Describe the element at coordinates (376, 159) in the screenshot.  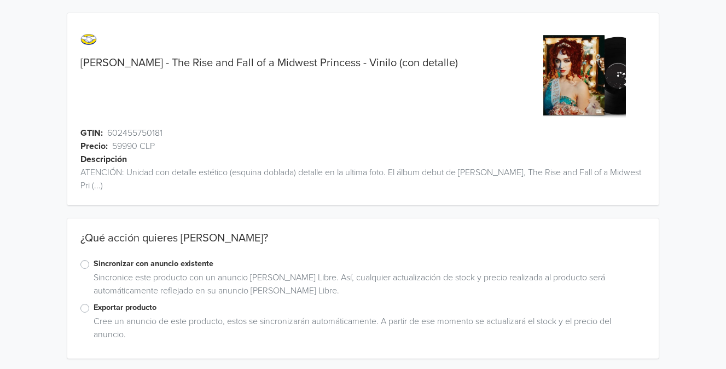
I see `div: Descripción` at that location.